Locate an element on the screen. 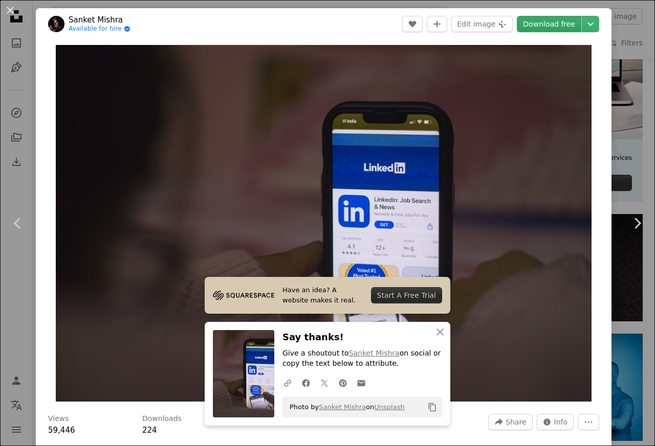  a: Share over email is located at coordinates (361, 383).